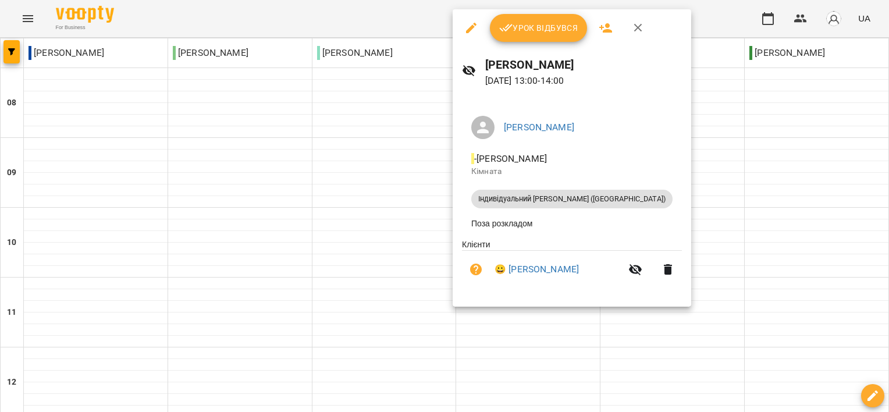  Describe the element at coordinates (538, 28) in the screenshot. I see `span: Урок відбувся` at that location.